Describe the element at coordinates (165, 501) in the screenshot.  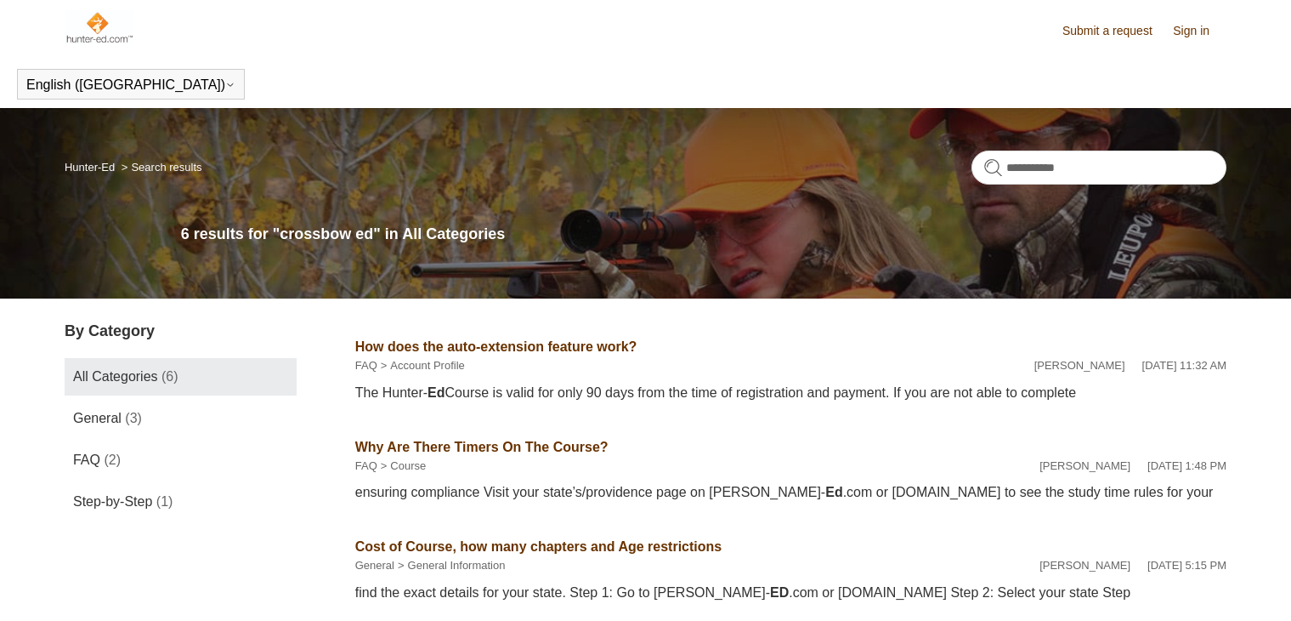
I see `span: (1)` at that location.